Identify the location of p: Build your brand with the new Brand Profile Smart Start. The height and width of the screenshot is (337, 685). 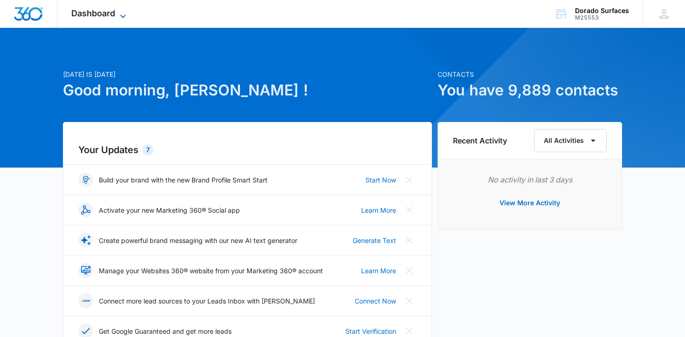
(183, 180).